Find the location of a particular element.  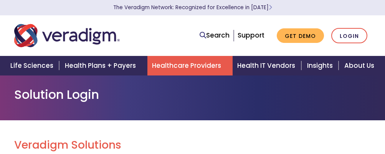

h2: Veradigm Solutions is located at coordinates (193, 145).